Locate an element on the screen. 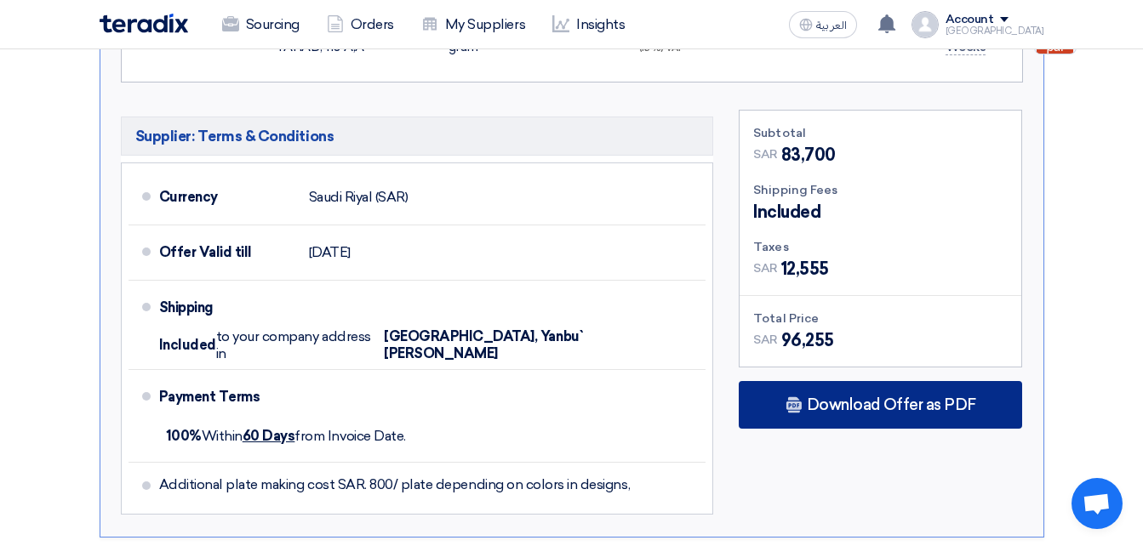 The image size is (1143, 546). div: Payment Terms is located at coordinates (422, 397).